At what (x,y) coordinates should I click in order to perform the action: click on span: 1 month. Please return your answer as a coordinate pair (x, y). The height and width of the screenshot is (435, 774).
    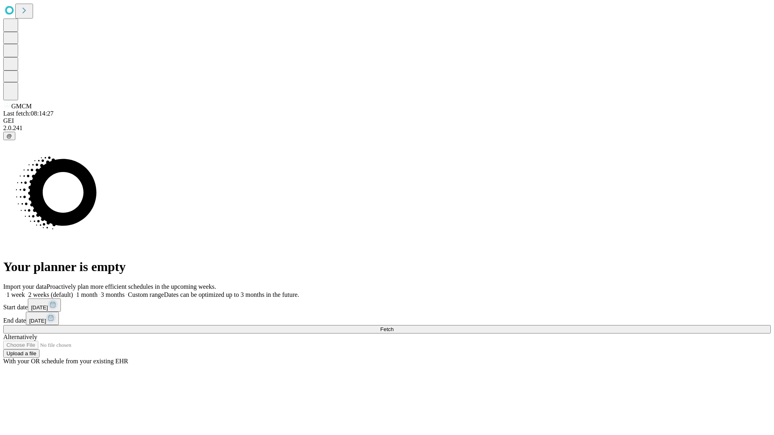
    Looking at the image, I should click on (87, 295).